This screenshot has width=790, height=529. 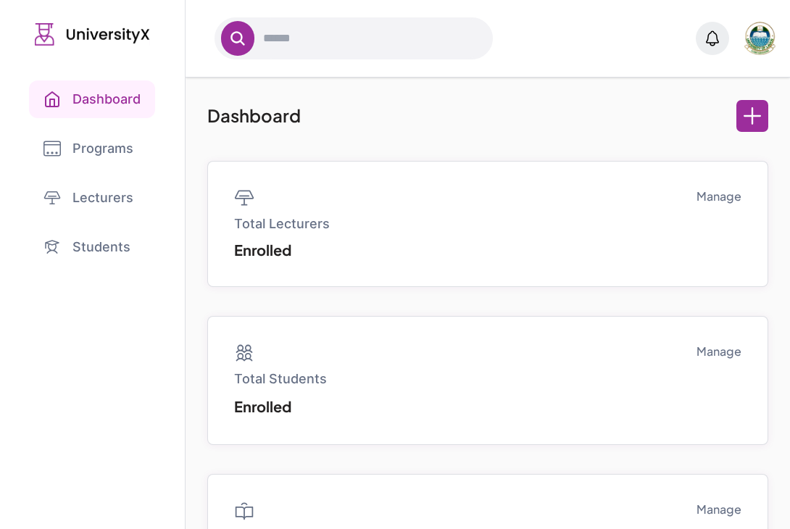 What do you see at coordinates (92, 149) in the screenshot?
I see `a: Programs` at bounding box center [92, 149].